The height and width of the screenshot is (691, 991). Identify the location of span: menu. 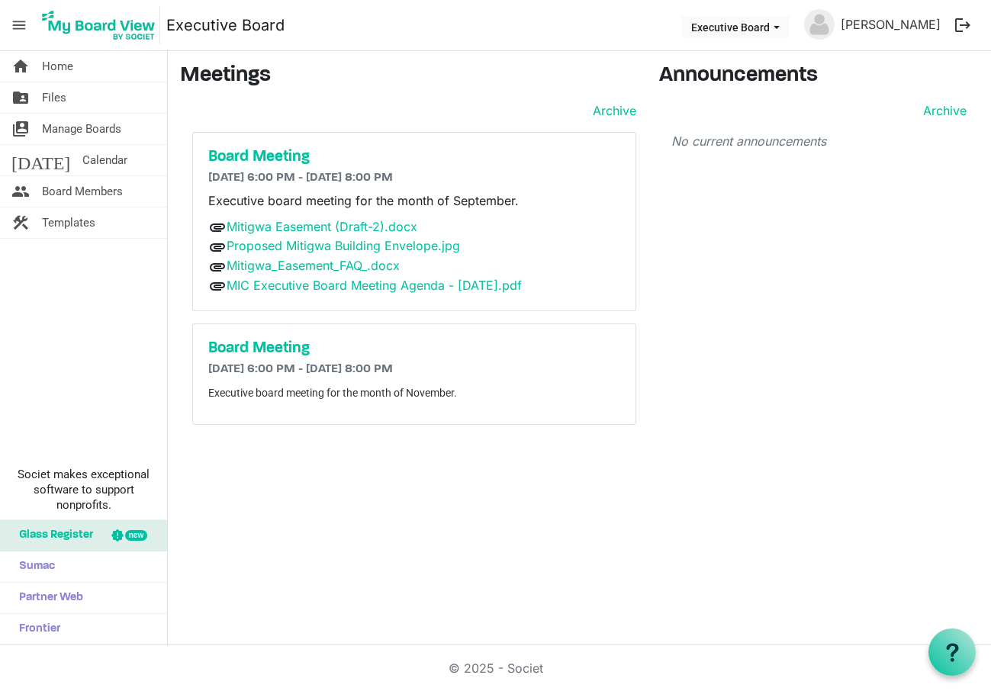
(19, 25).